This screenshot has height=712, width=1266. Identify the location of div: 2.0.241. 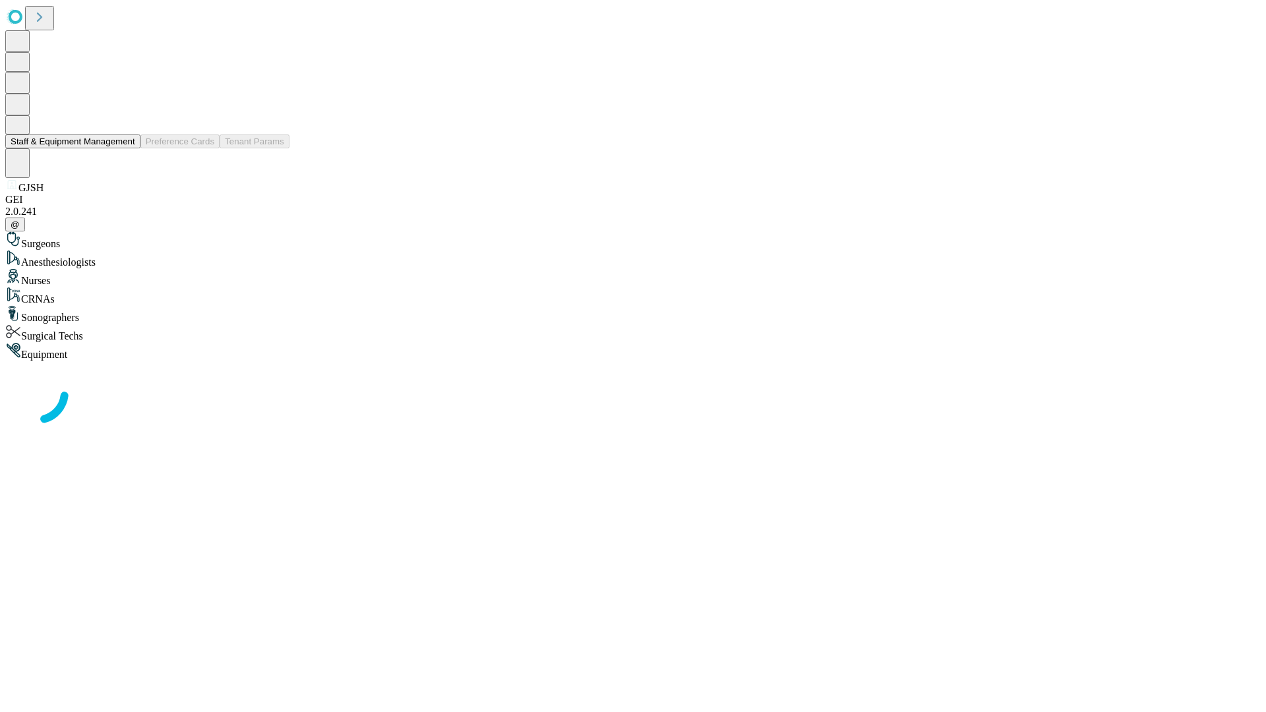
(633, 212).